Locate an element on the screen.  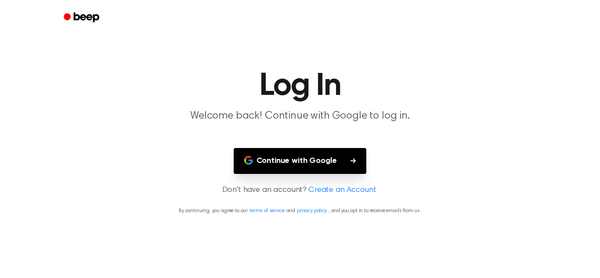
p: Welcome back! Continue with Google to log in. is located at coordinates (300, 116).